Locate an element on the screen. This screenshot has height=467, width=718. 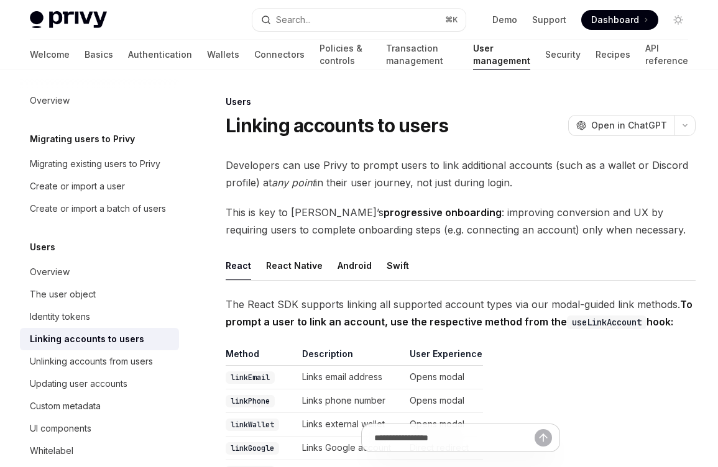
a: User management is located at coordinates (502, 55).